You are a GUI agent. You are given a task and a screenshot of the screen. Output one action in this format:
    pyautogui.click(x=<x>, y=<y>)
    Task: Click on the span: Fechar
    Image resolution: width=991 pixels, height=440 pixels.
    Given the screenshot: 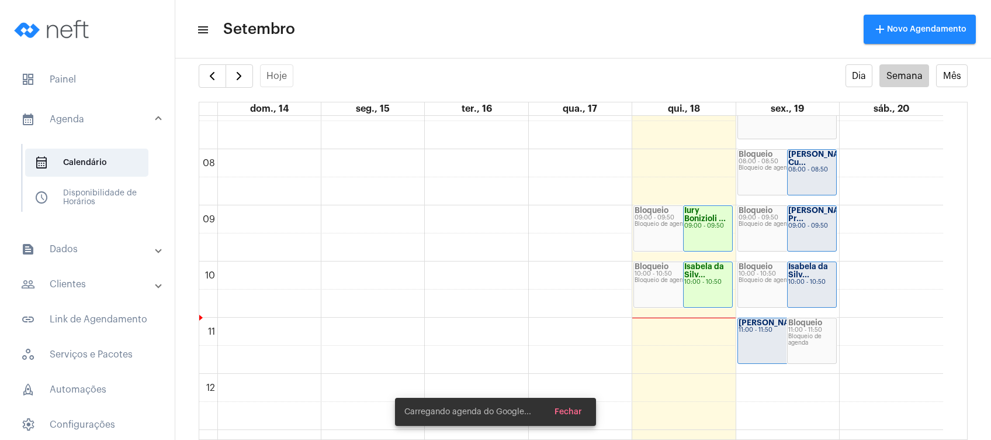 What is the action you would take?
    pyautogui.click(x=568, y=411)
    